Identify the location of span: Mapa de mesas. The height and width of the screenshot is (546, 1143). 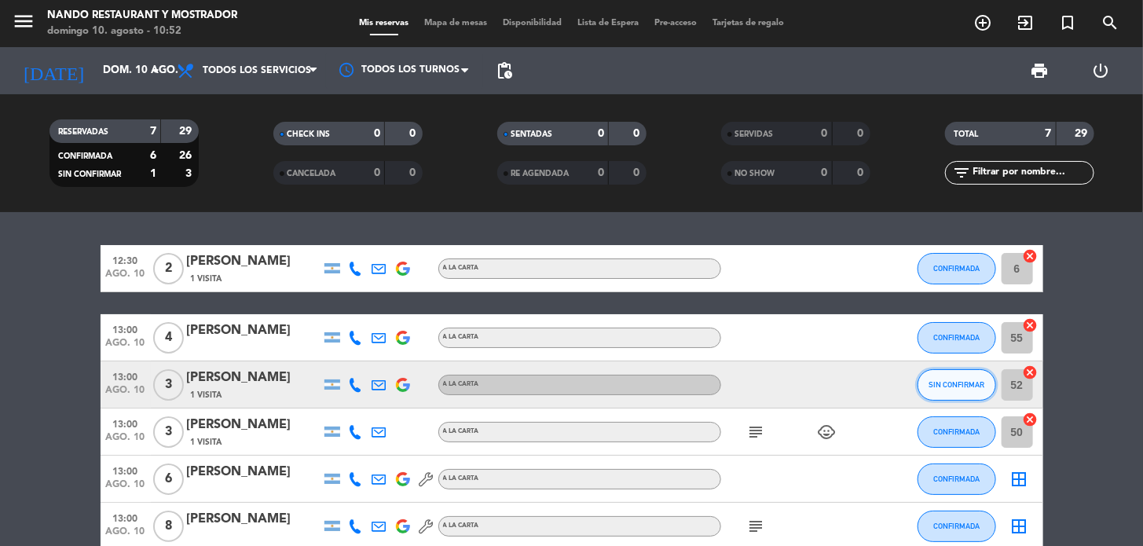
(456, 23).